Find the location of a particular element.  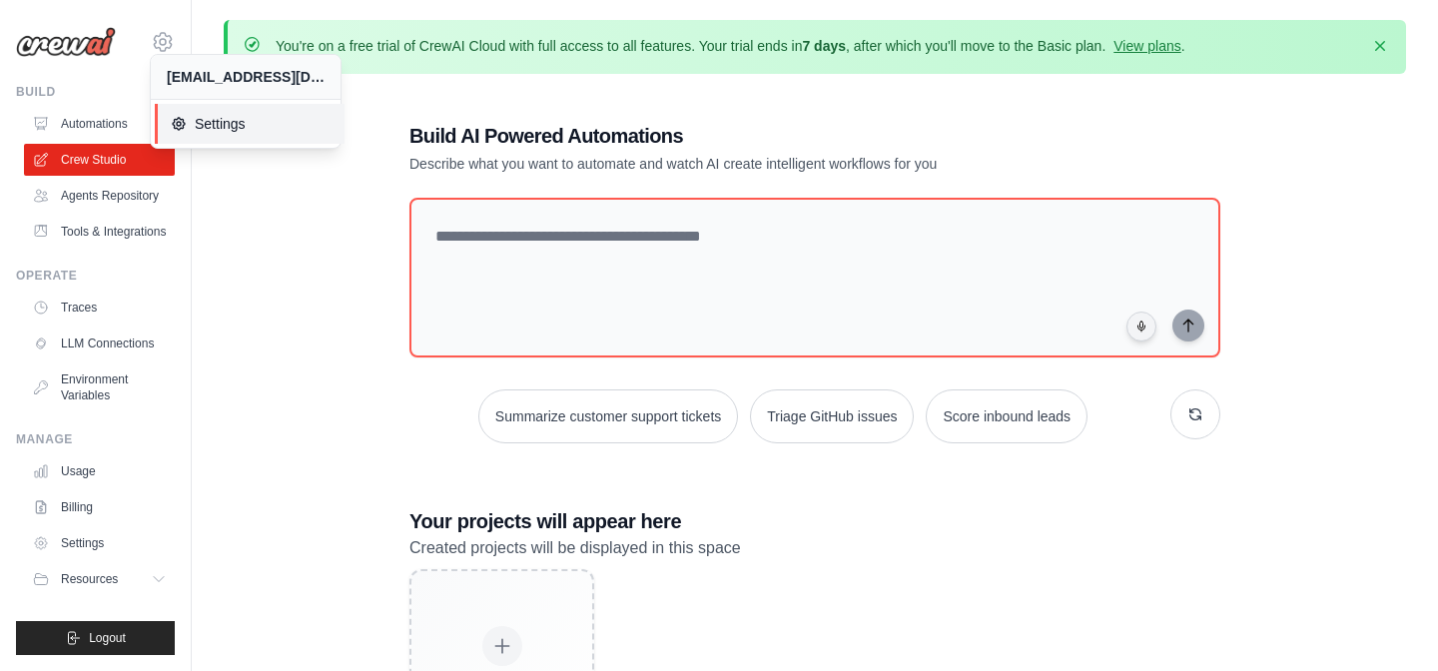

button: Triage GitHub issues is located at coordinates (832, 416).